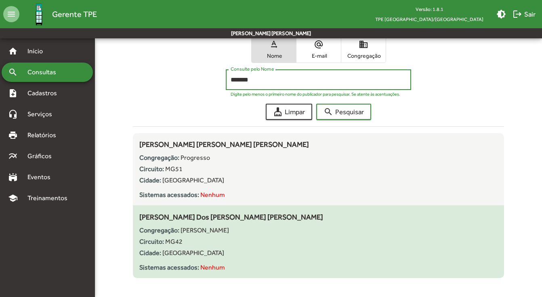 This screenshot has height=297, width=542. What do you see at coordinates (289, 112) in the screenshot?
I see `button: Limpar` at bounding box center [289, 112].